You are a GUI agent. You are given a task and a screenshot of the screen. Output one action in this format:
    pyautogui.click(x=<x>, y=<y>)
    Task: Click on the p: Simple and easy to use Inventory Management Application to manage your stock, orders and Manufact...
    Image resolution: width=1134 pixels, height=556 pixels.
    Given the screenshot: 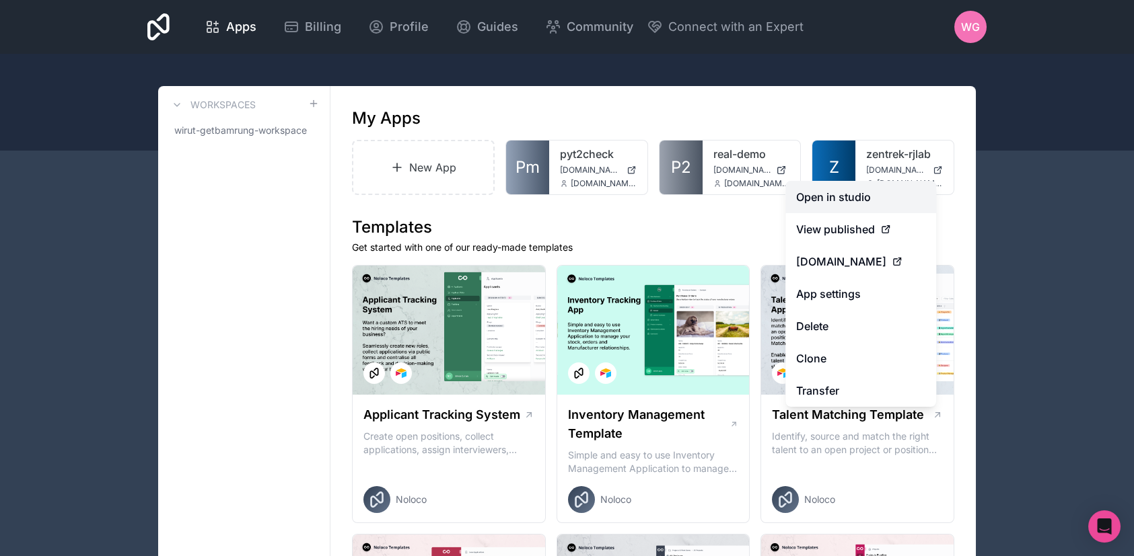 What is the action you would take?
    pyautogui.click(x=653, y=462)
    